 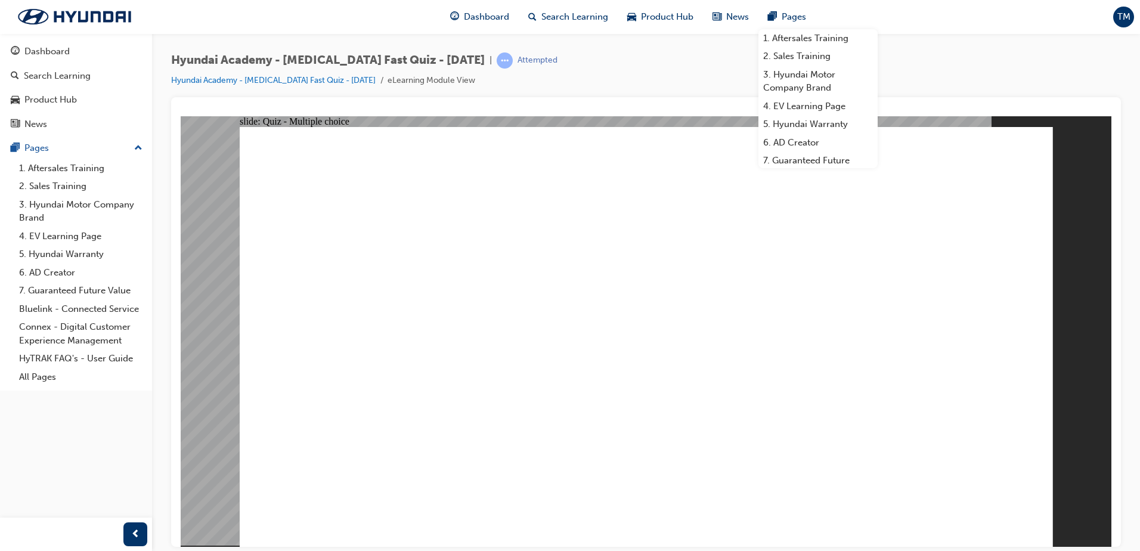 What do you see at coordinates (75, 17) in the screenshot?
I see `img: Trak` at bounding box center [75, 17].